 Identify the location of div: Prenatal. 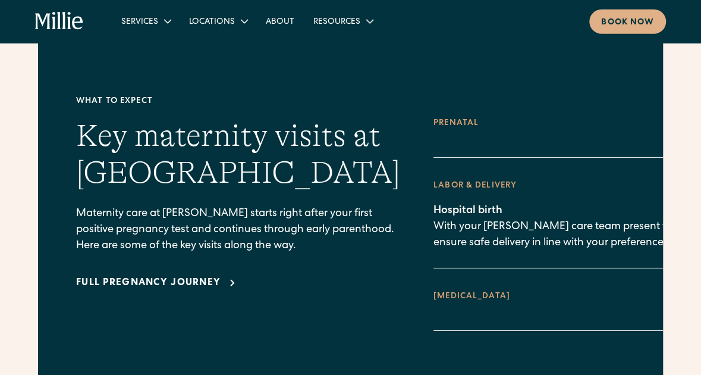
(456, 123).